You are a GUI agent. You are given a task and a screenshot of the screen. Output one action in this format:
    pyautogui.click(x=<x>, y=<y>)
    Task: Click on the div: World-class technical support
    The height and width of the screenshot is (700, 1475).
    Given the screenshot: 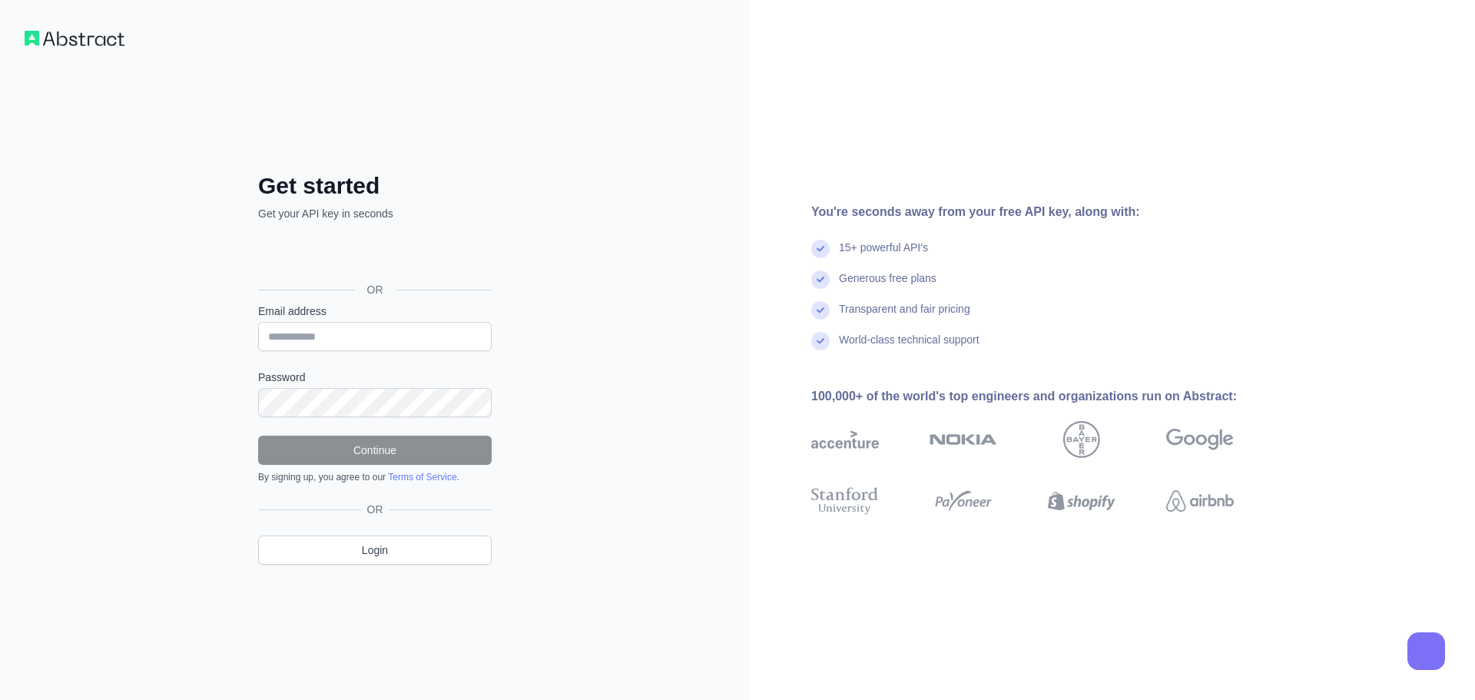 What is the action you would take?
    pyautogui.click(x=909, y=347)
    